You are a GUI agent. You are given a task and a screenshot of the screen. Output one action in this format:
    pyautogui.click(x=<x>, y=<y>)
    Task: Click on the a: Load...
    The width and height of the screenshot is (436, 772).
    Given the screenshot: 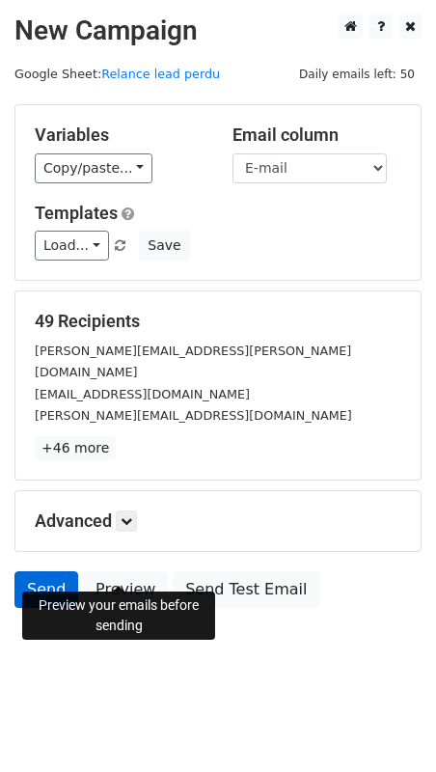 What is the action you would take?
    pyautogui.click(x=71, y=245)
    